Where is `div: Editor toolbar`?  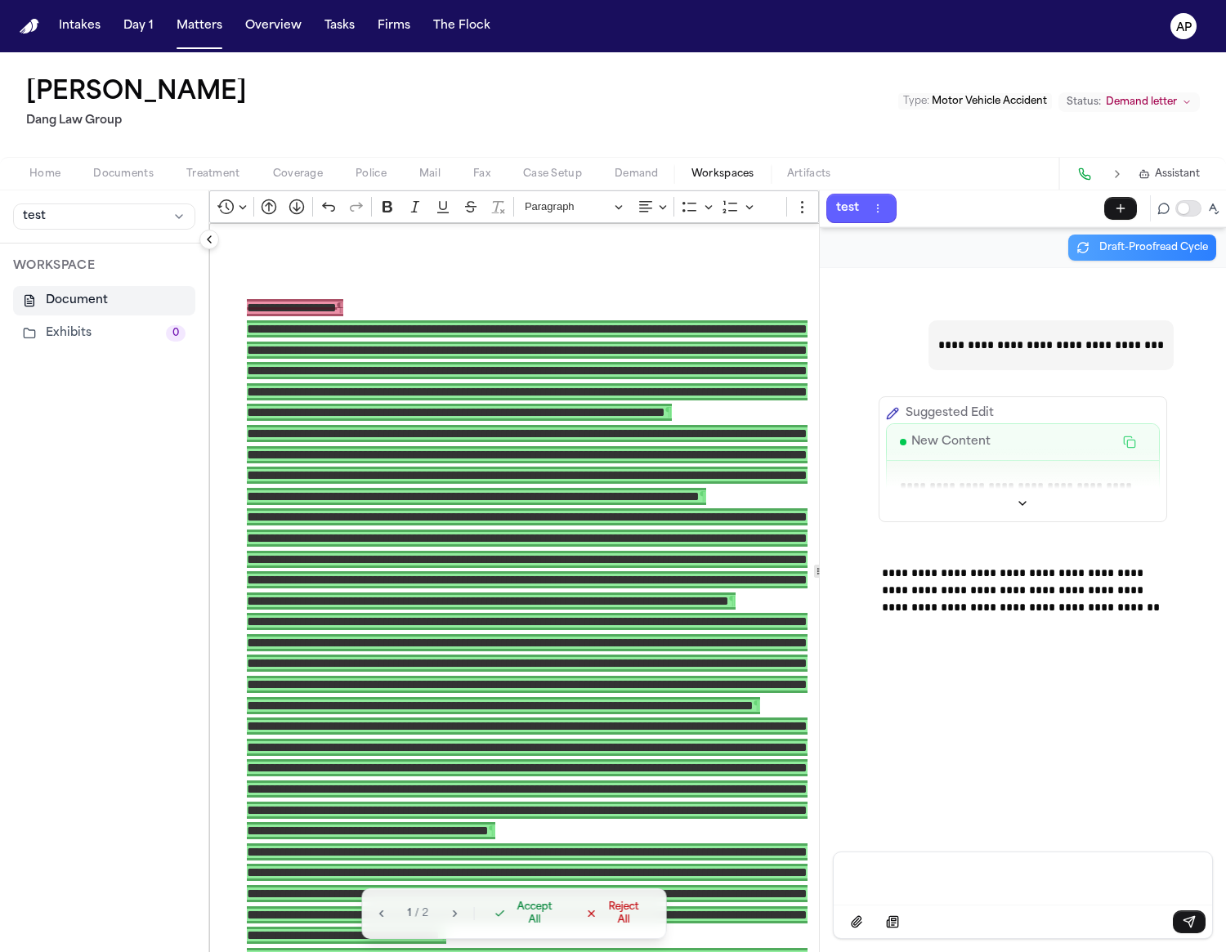 div: Editor toolbar is located at coordinates (514, 207).